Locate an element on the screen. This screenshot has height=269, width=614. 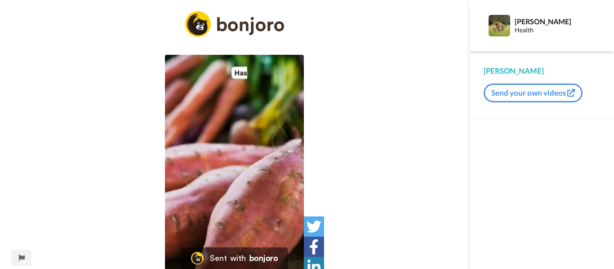
a: Bonjoro LogoSent withbonjoro is located at coordinates (235, 259).